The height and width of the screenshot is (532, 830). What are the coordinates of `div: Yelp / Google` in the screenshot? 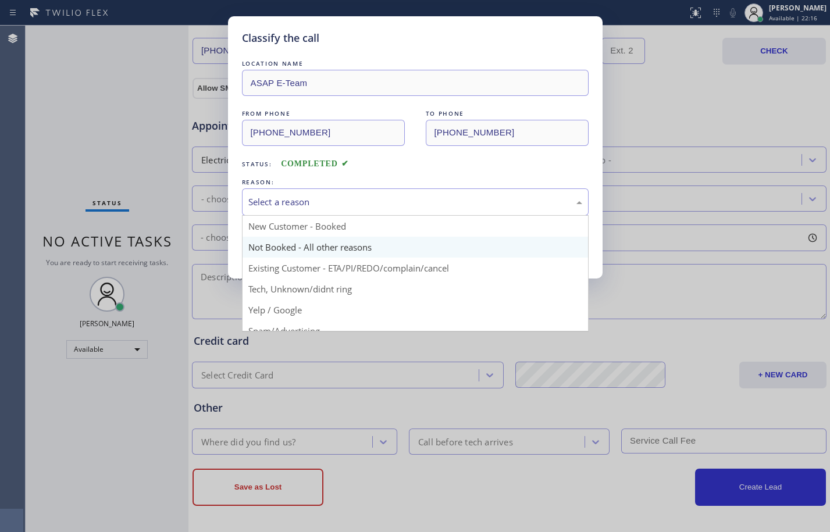 It's located at (416, 310).